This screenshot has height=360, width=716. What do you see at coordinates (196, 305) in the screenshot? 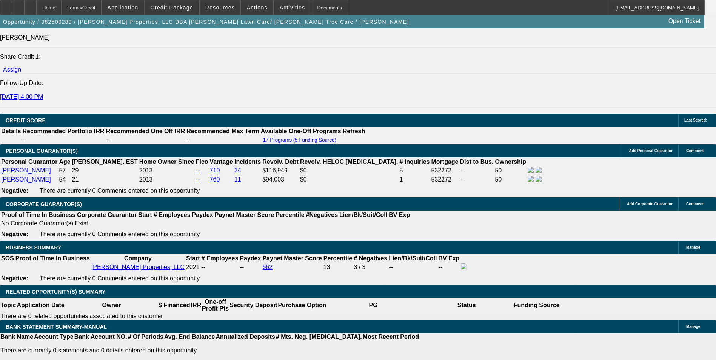
I see `th: IRR` at bounding box center [196, 305].